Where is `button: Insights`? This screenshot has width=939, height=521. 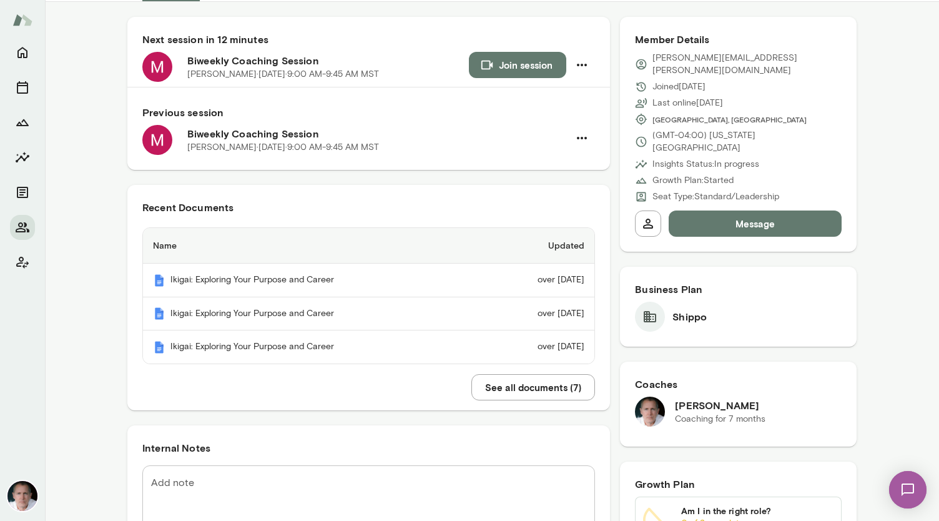 button: Insights is located at coordinates (22, 157).